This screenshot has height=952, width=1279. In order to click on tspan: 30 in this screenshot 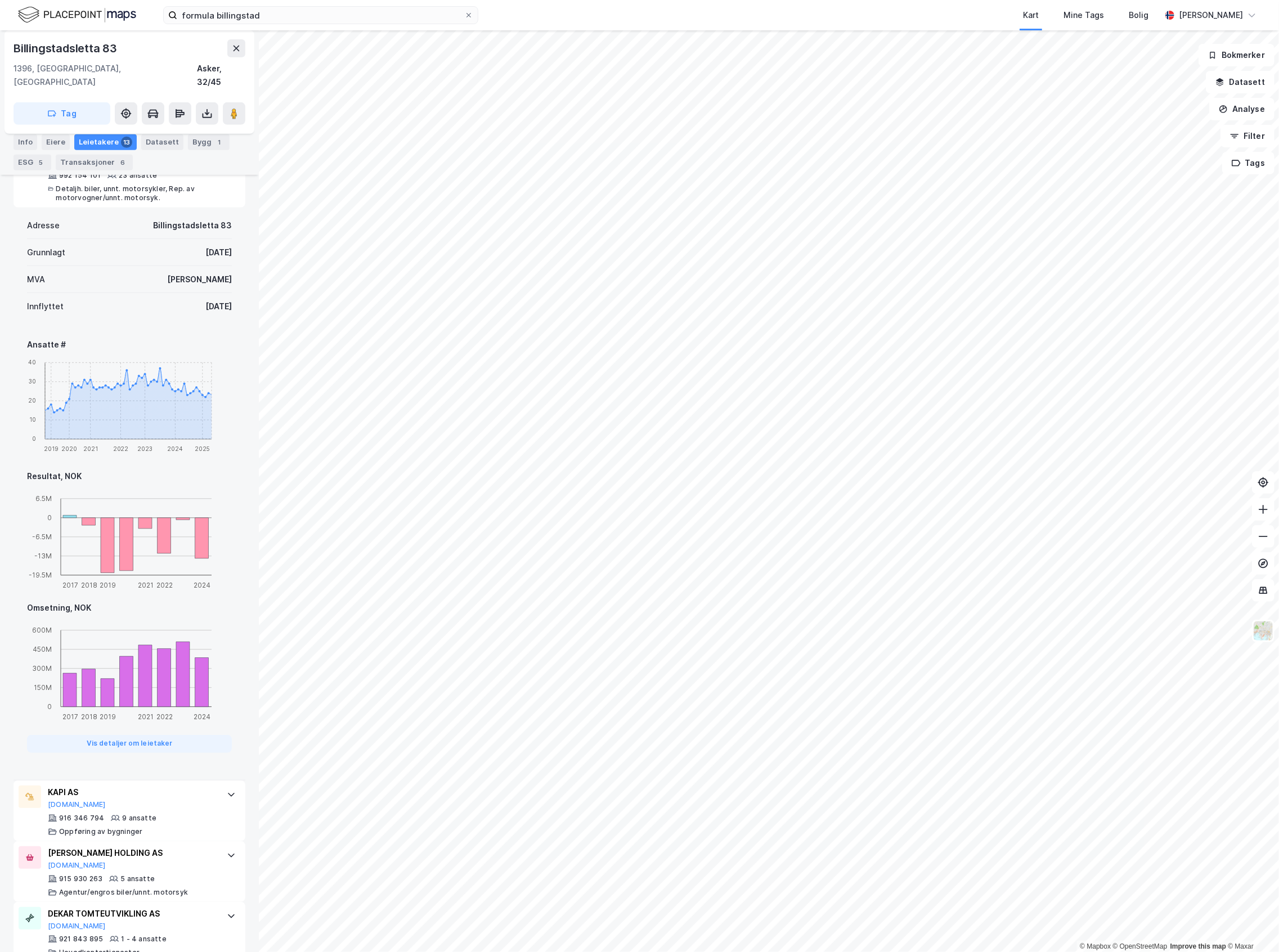, I will do `click(32, 382)`.